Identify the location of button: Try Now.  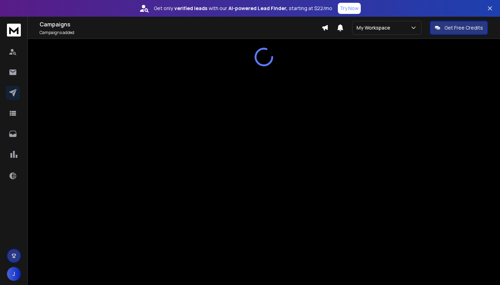
(349, 8).